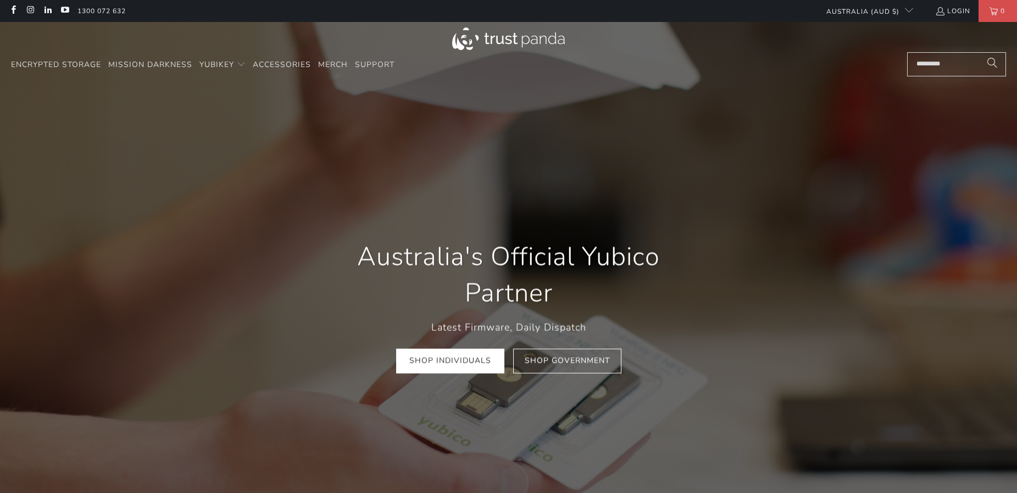 The image size is (1017, 493). What do you see at coordinates (56, 65) in the screenshot?
I see `a: Encrypted Storage` at bounding box center [56, 65].